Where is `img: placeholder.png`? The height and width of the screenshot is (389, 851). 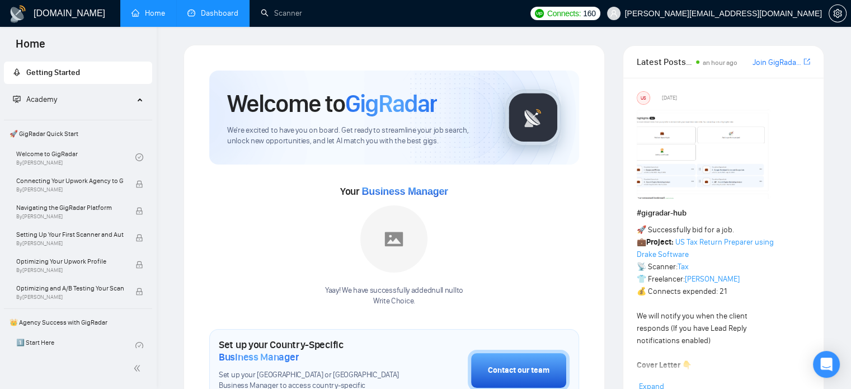
img: placeholder.png is located at coordinates (394, 239).